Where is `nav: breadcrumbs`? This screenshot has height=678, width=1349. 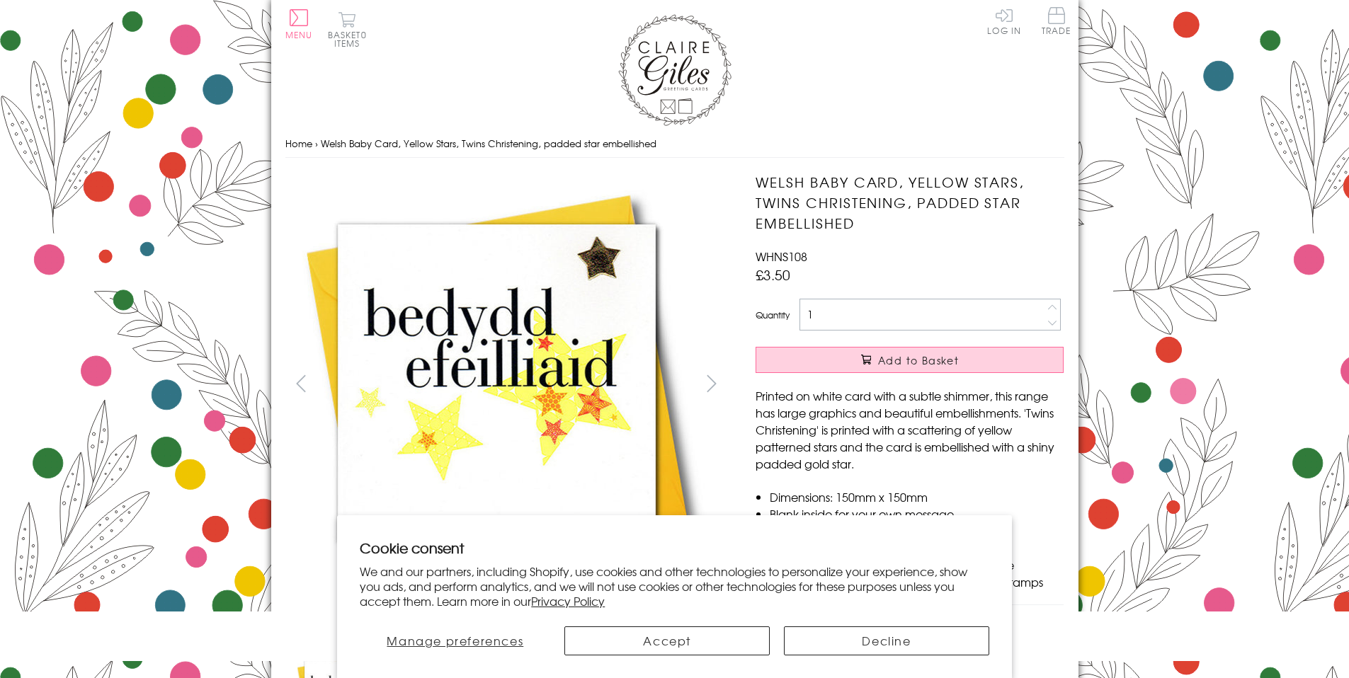
nav: breadcrumbs is located at coordinates (675, 144).